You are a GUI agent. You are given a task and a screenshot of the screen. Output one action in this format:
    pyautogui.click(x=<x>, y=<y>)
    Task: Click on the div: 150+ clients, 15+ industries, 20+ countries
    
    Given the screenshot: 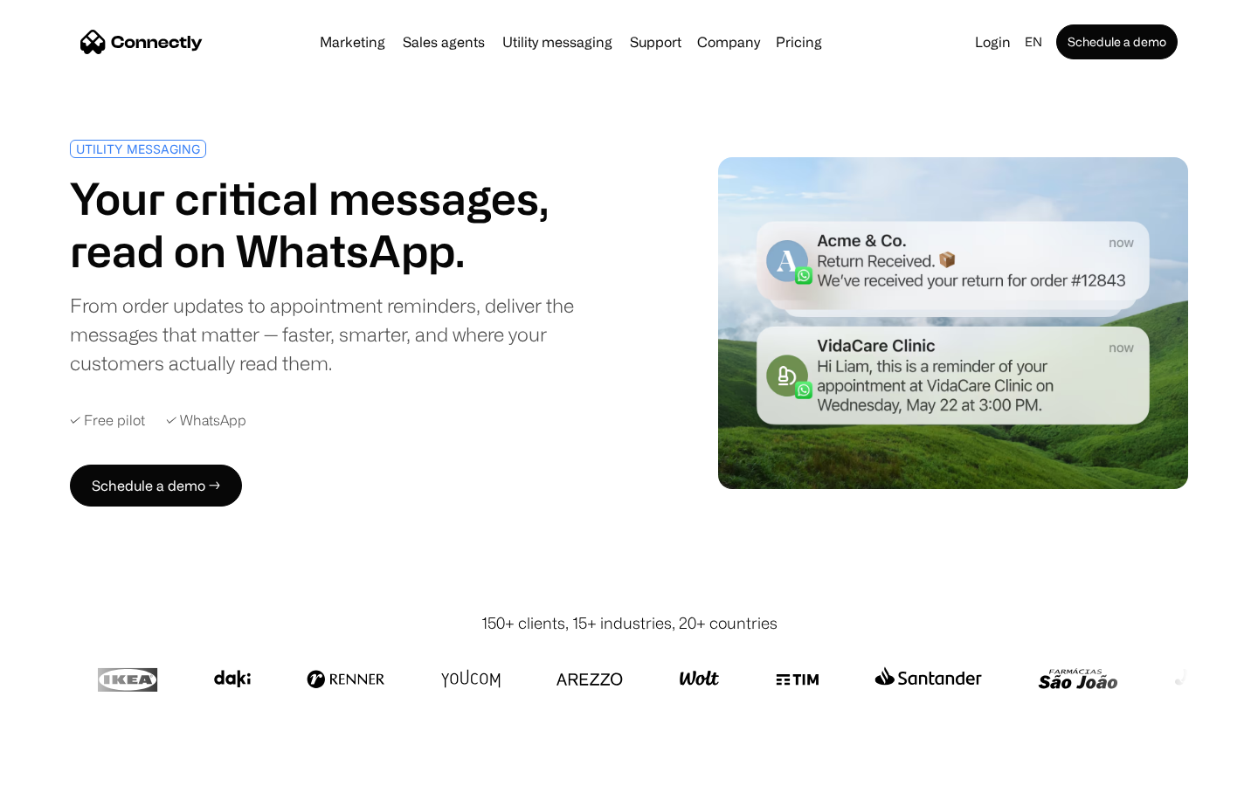 What is the action you would take?
    pyautogui.click(x=629, y=623)
    